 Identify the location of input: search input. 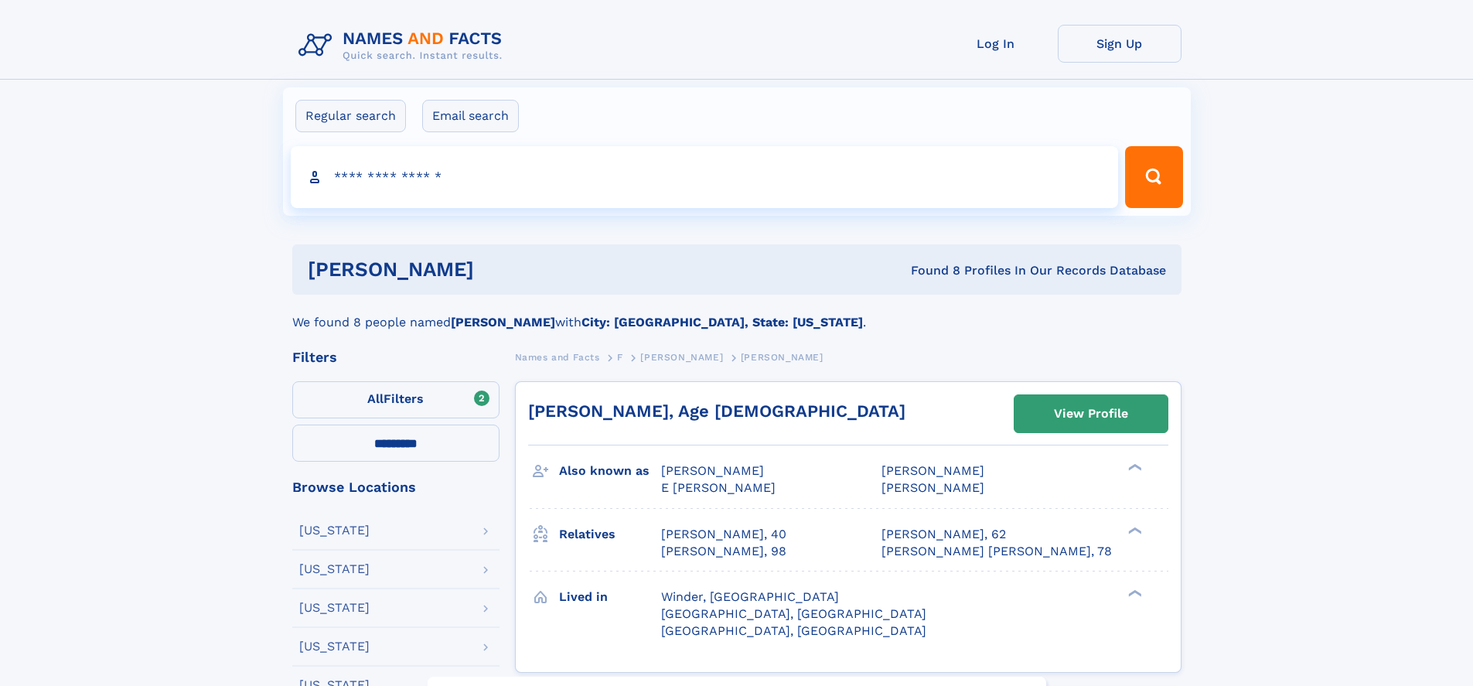
(705, 177).